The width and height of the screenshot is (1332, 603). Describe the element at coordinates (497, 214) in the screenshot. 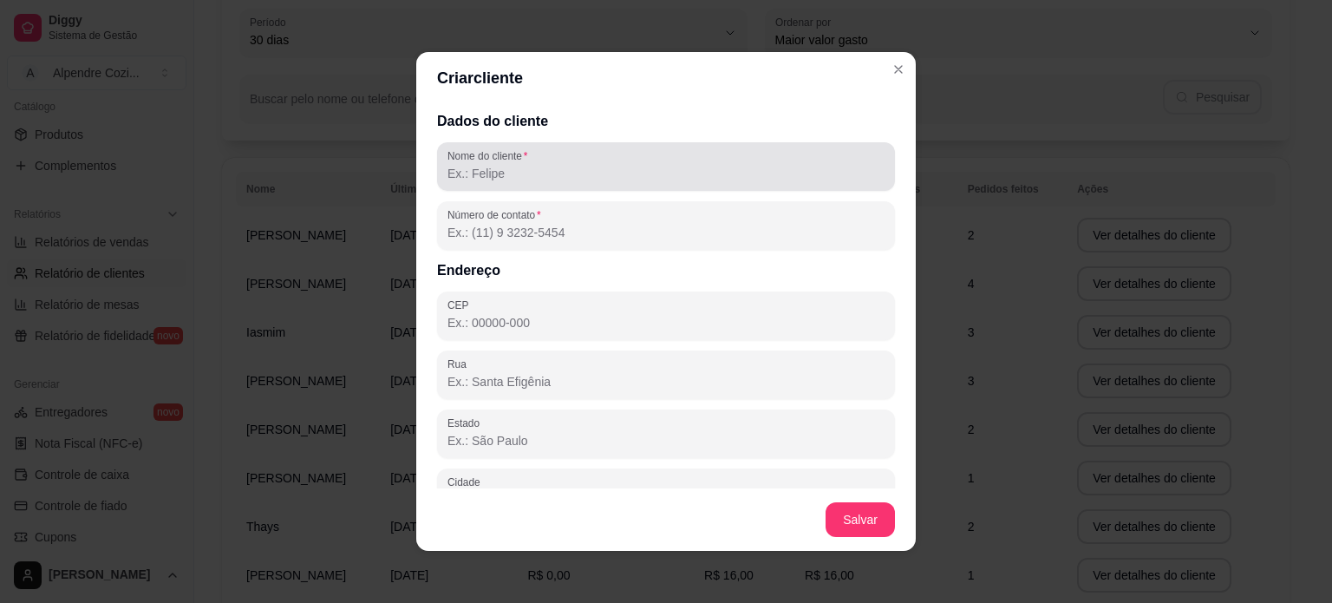

I see `label: Número de contato` at that location.